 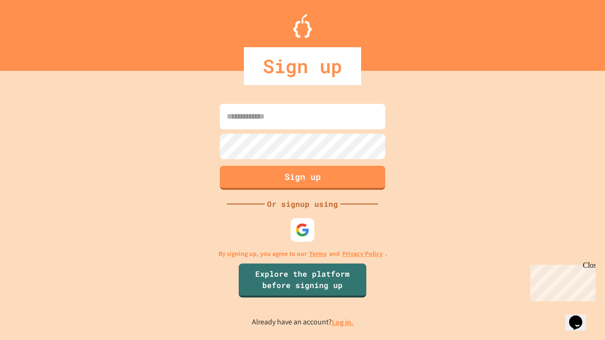 What do you see at coordinates (303, 323) in the screenshot?
I see `p: Already have an account?` at bounding box center [303, 323].